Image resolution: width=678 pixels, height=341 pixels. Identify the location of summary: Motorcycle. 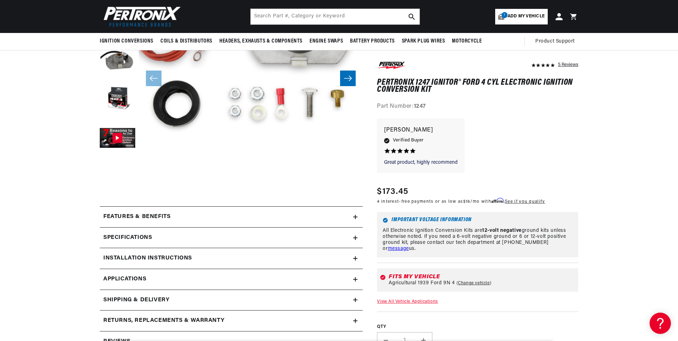
(467, 41).